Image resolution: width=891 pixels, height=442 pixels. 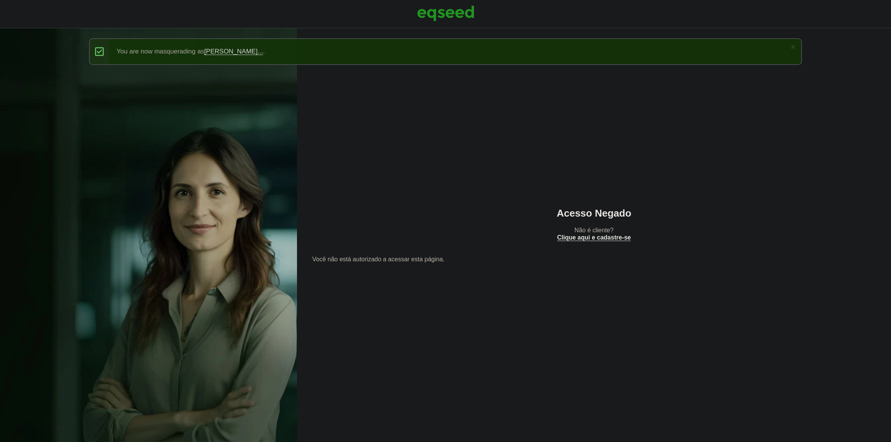 I want to click on a: Clique aqui e cadastre-se, so click(x=594, y=238).